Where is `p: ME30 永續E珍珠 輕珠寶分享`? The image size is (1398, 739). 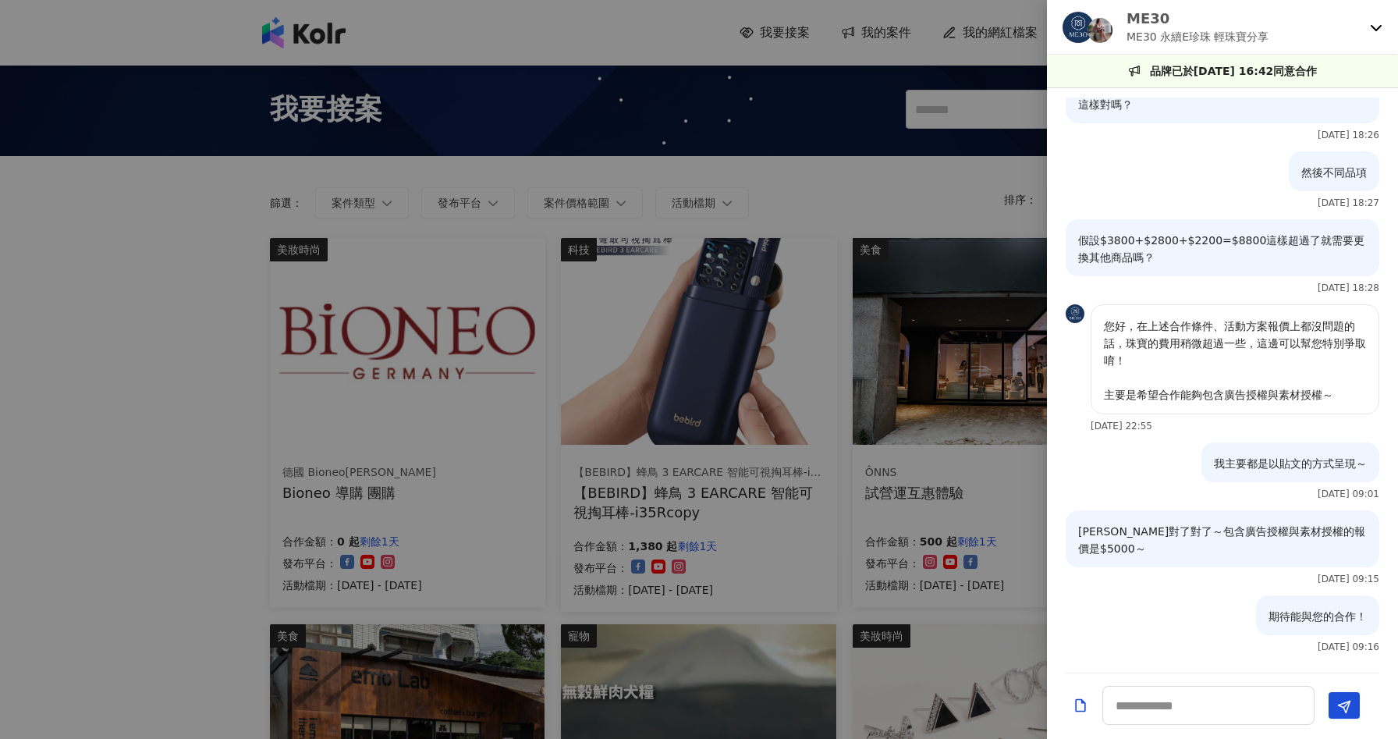 p: ME30 永續E珍珠 輕珠寶分享 is located at coordinates (1198, 37).